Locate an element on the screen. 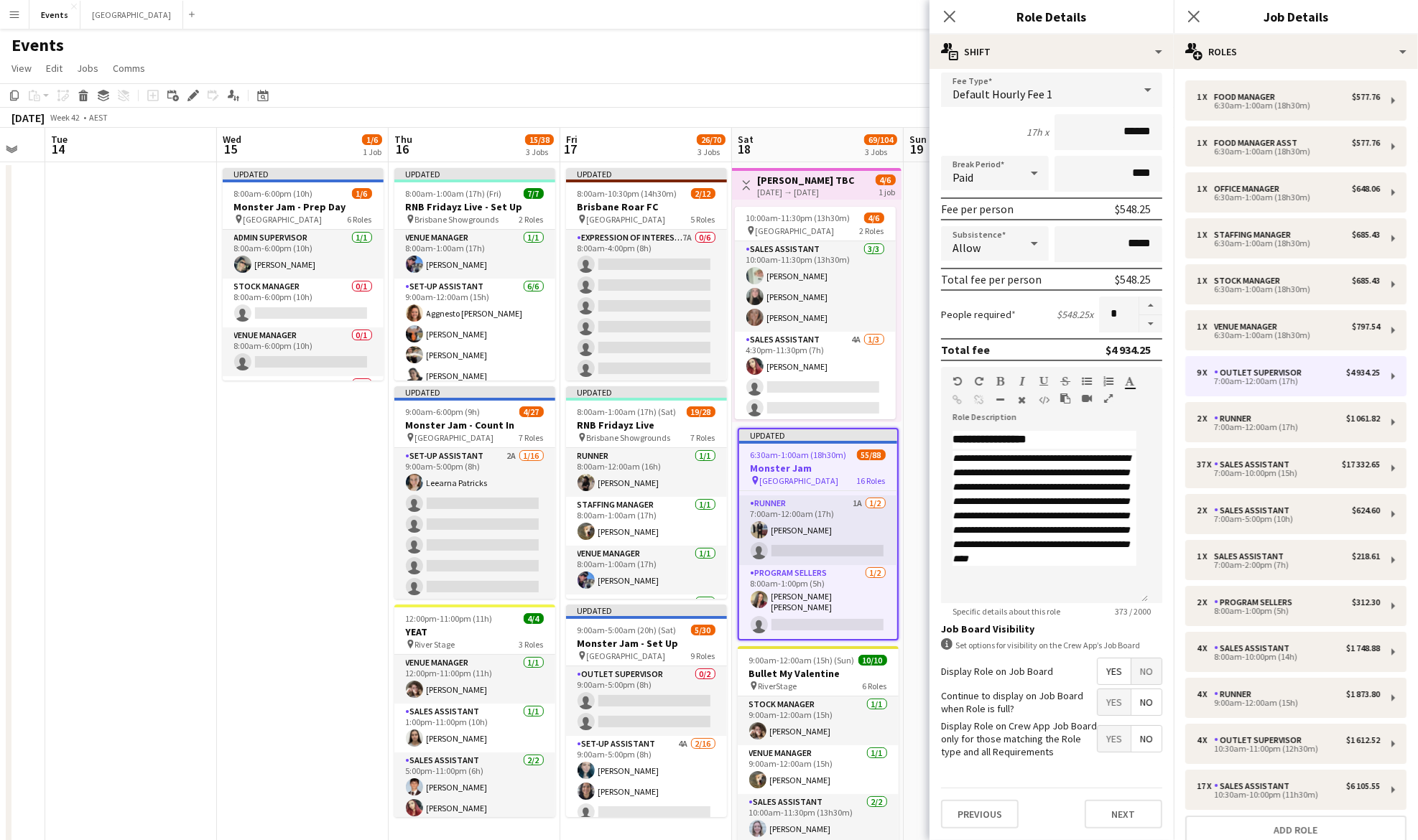 The image size is (1418, 840). span: 4/4 is located at coordinates (534, 618).